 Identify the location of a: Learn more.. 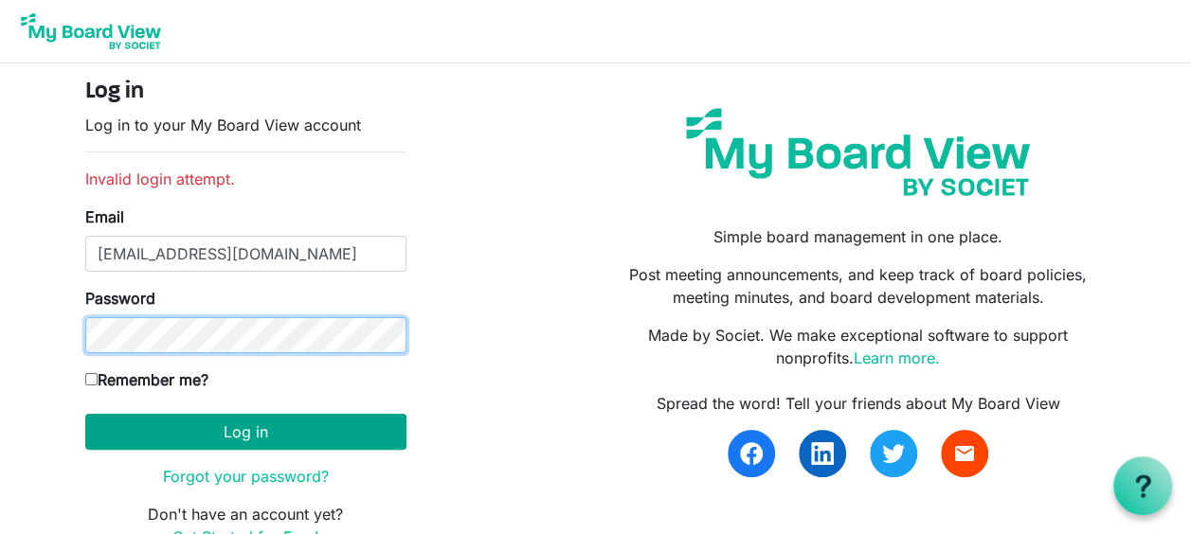
(896, 358).